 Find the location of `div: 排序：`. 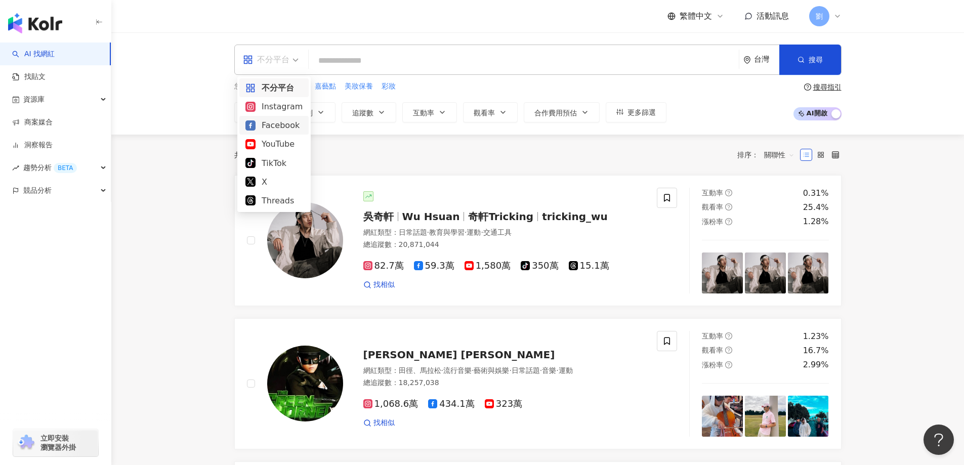

div: 排序： is located at coordinates (769, 155).